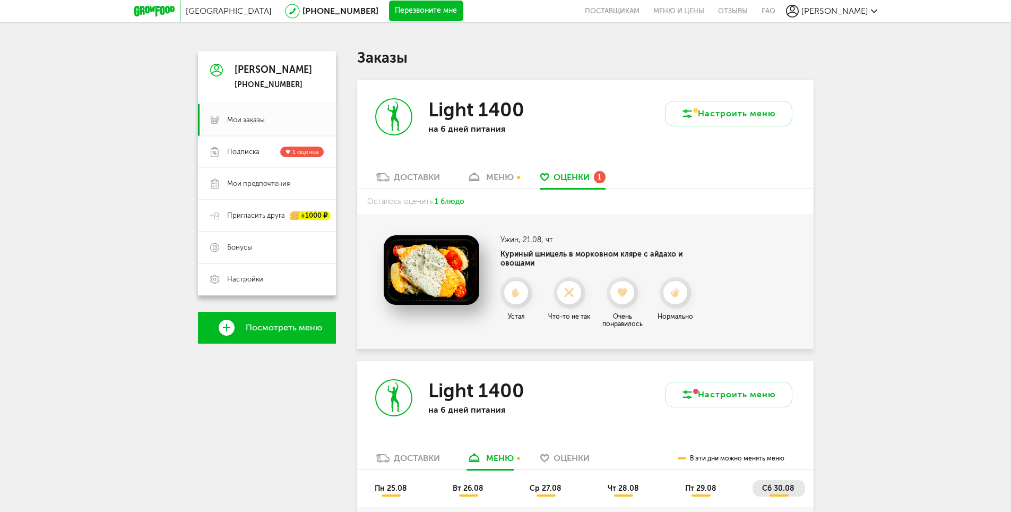 This screenshot has height=512, width=1011. What do you see at coordinates (609, 239) in the screenshot?
I see `h3: Ужин` at bounding box center [609, 239].